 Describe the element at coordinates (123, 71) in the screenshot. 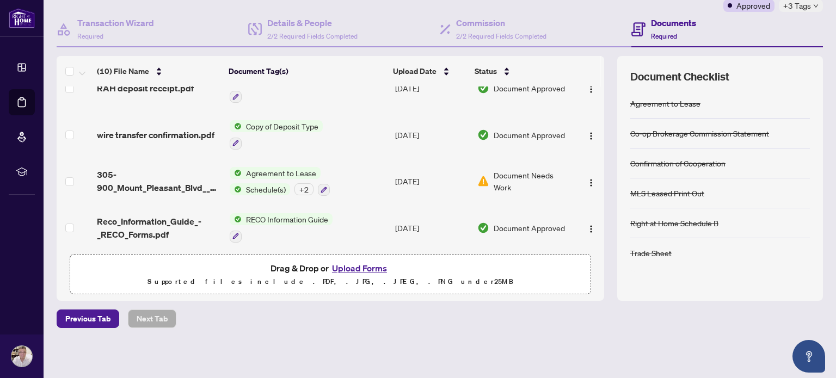

I see `span: (10) File Name` at that location.